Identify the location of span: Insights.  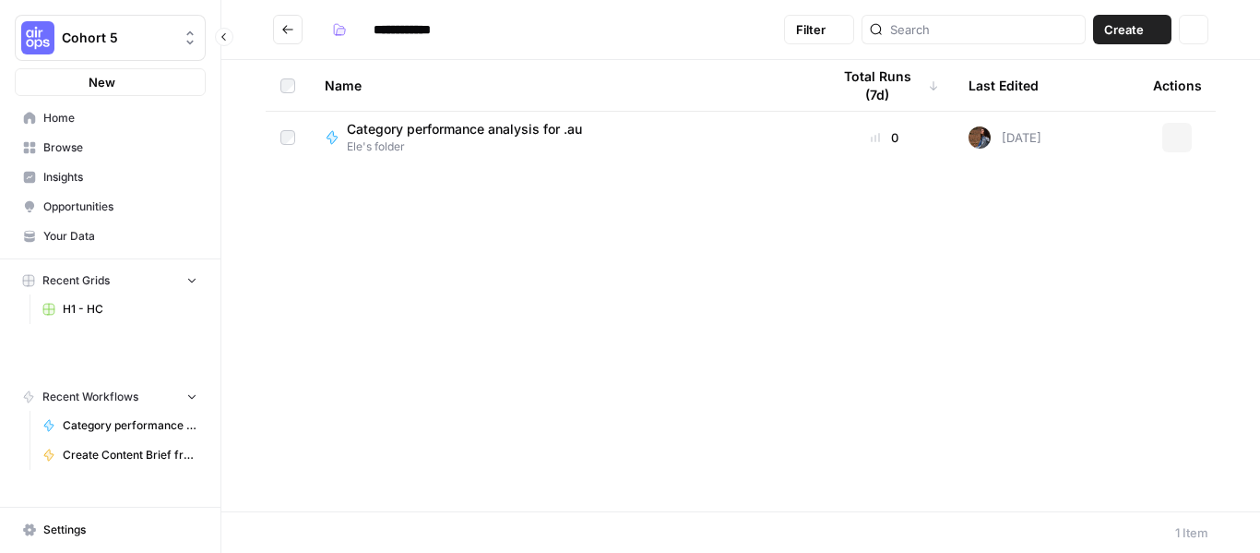
(120, 177).